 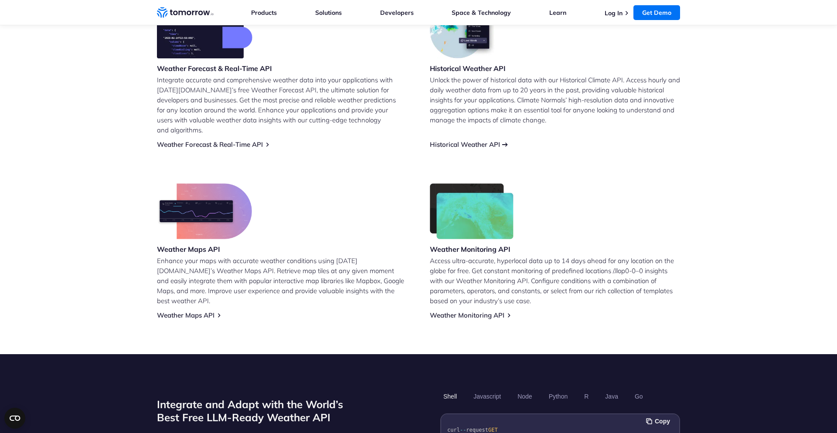 What do you see at coordinates (472, 249) in the screenshot?
I see `h3: Weather Monitoring API` at bounding box center [472, 249].